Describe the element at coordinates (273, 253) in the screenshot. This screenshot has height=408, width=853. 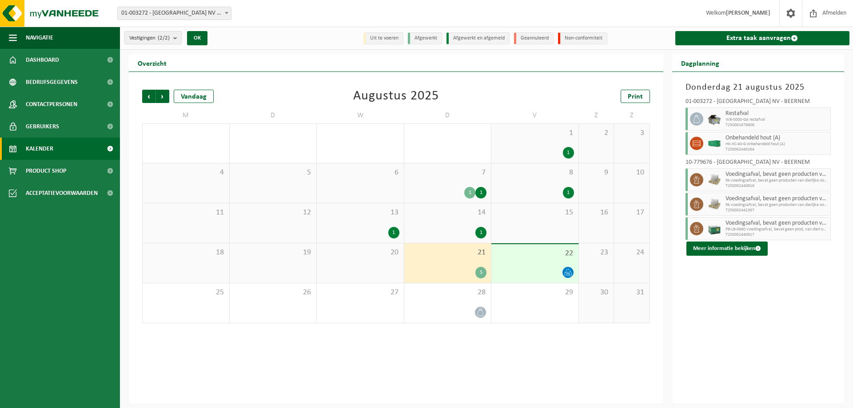
I see `span: 19` at that location.